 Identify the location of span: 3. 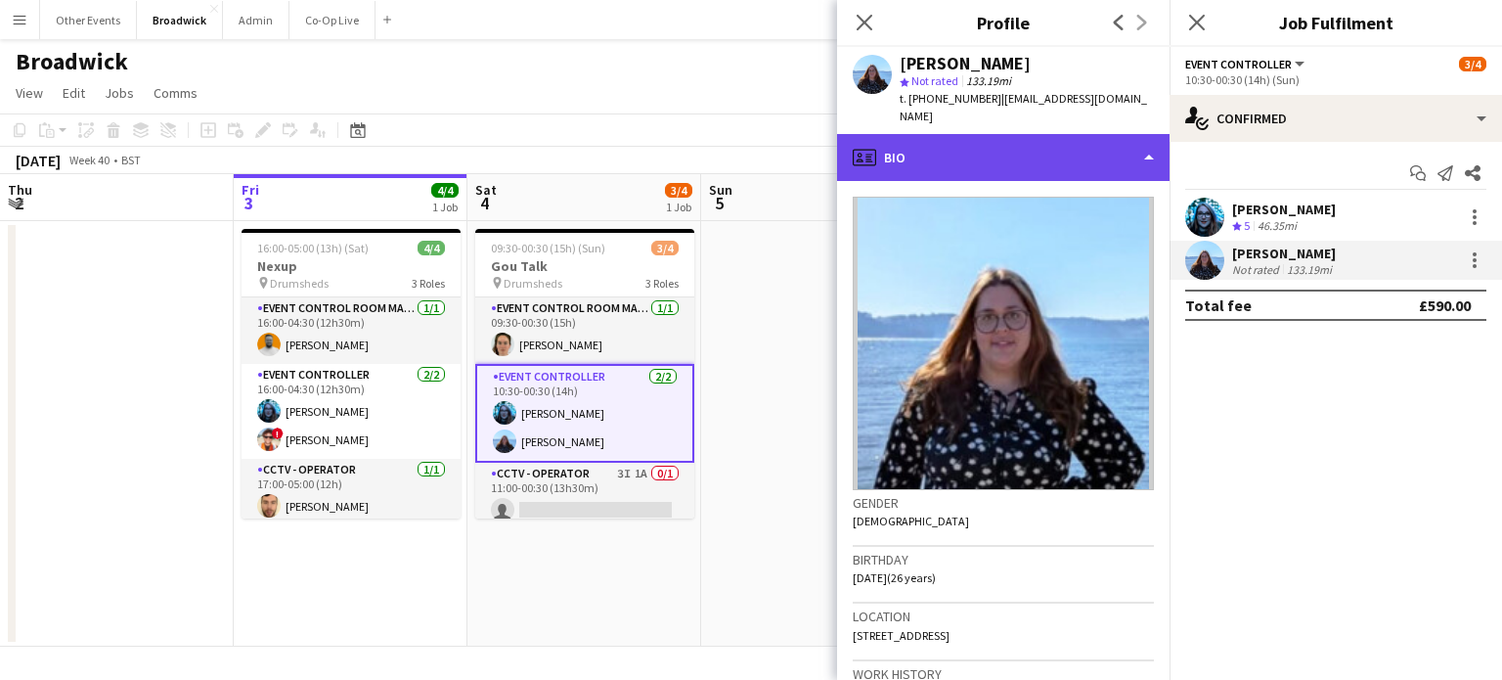
(248, 202).